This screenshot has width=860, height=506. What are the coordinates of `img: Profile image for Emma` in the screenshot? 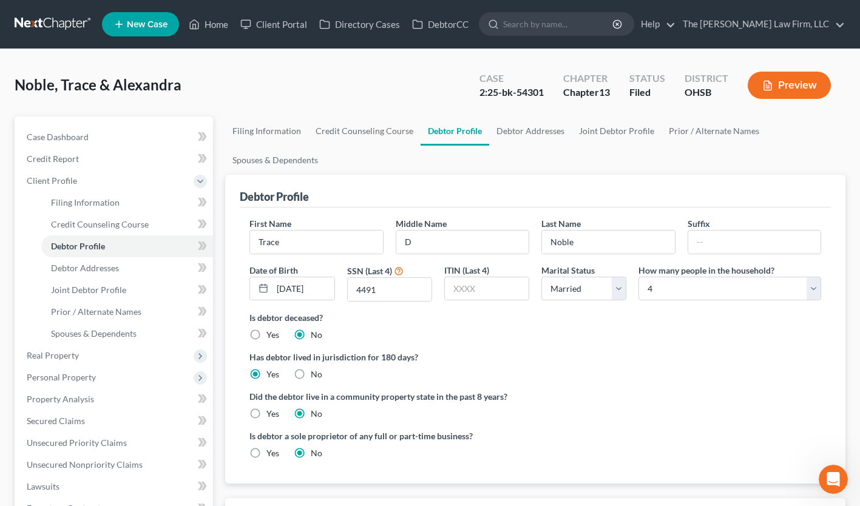 It's located at (154, 32).